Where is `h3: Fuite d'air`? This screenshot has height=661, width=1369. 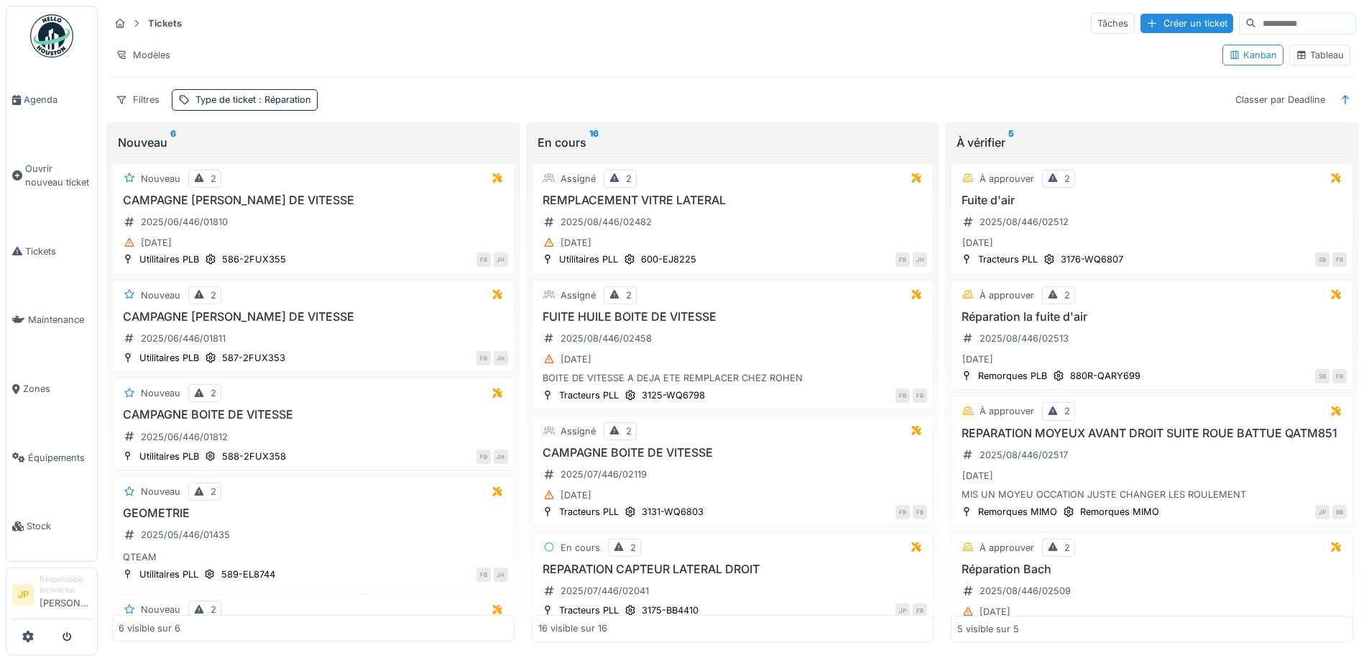
h3: Fuite d'air is located at coordinates (1152, 200).